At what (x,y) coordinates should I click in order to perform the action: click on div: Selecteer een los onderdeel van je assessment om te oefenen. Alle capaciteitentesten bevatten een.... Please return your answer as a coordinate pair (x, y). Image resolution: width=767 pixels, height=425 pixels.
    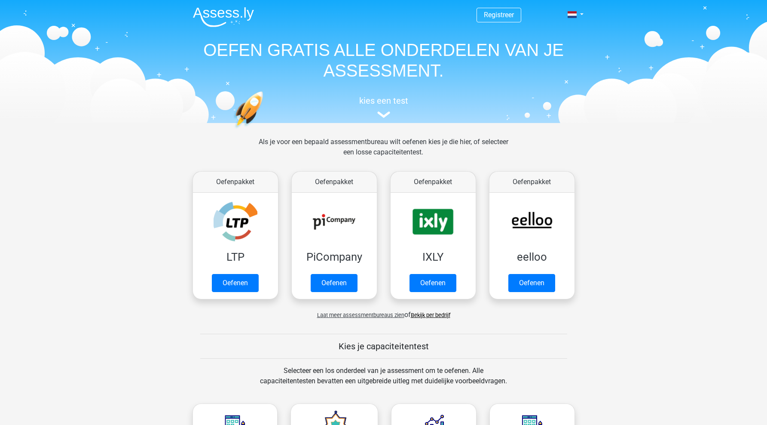
    Looking at the image, I should click on (383, 381).